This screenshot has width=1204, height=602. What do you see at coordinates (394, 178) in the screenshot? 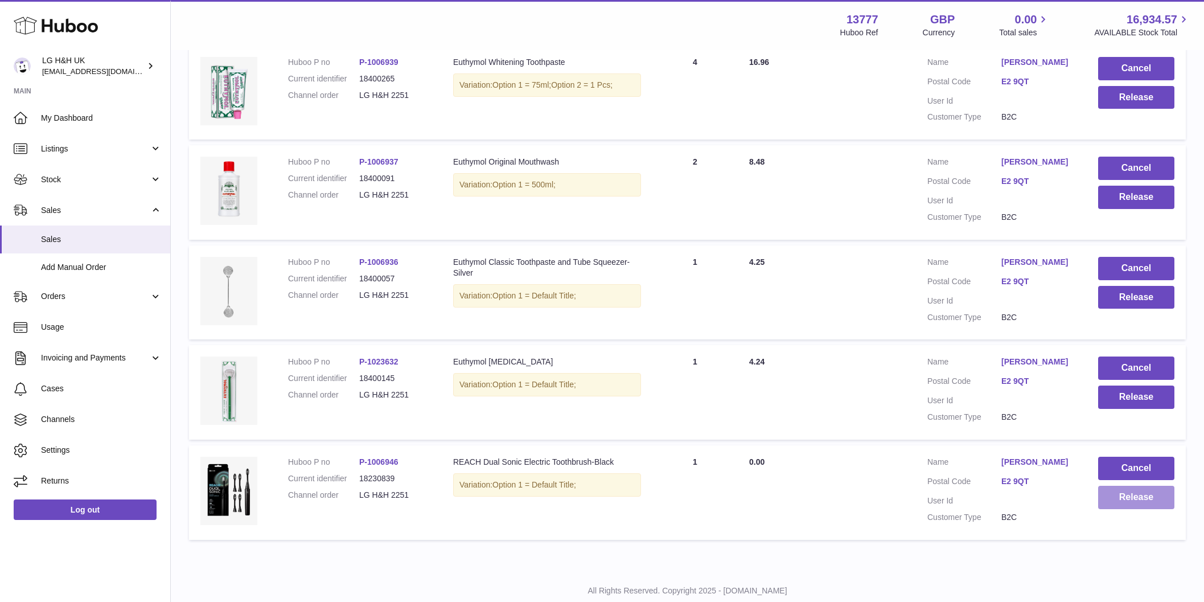
I see `dd: 18400091` at bounding box center [394, 178].